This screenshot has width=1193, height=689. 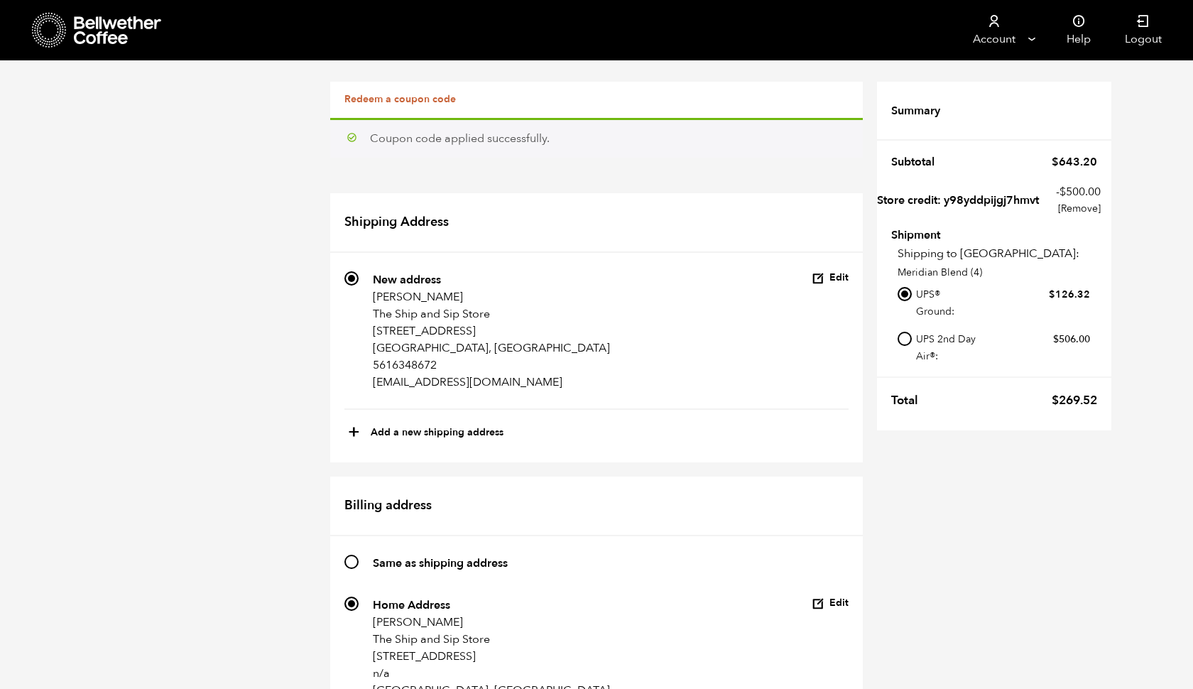 What do you see at coordinates (909, 400) in the screenshot?
I see `th: Total` at bounding box center [909, 400].